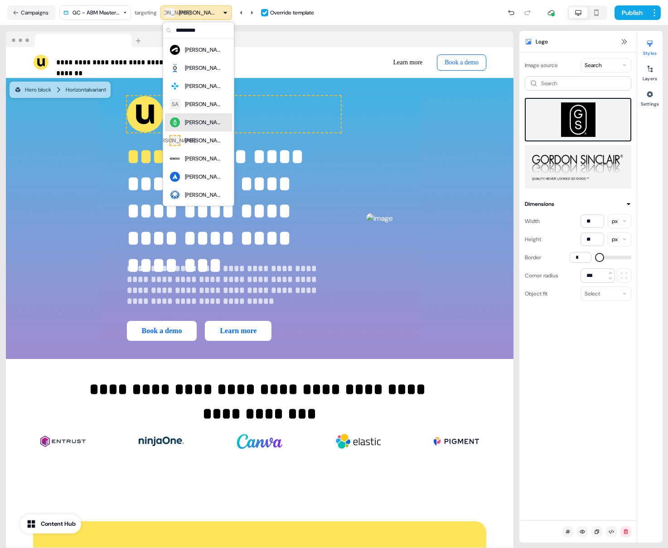 This screenshot has width=668, height=548. What do you see at coordinates (33, 90) in the screenshot?
I see `div: Hero block` at bounding box center [33, 90].